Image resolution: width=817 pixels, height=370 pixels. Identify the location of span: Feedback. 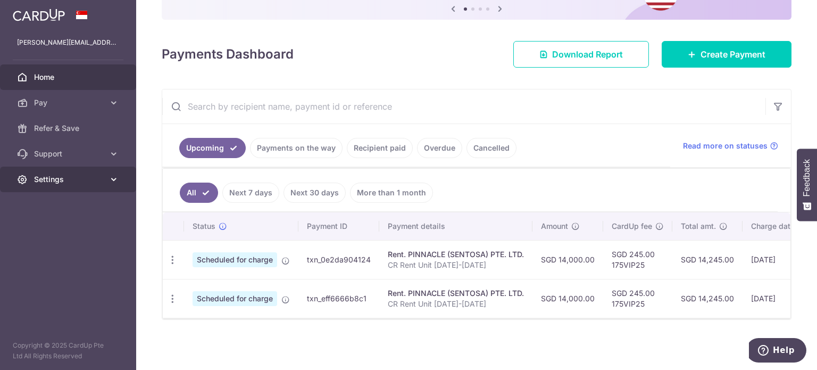
(807, 178).